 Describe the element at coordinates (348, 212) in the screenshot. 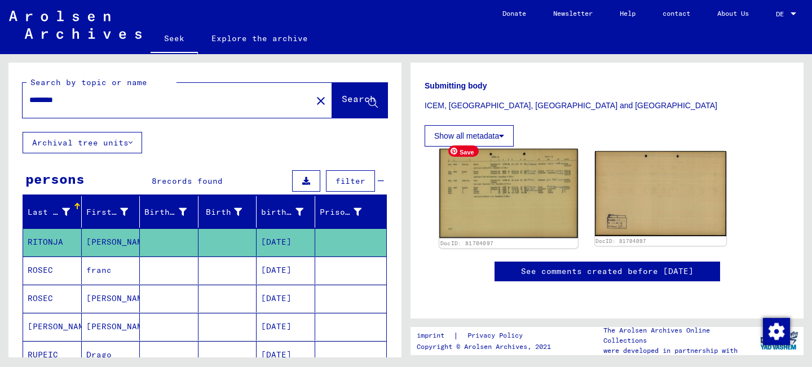

I see `div: Prisoner #` at that location.